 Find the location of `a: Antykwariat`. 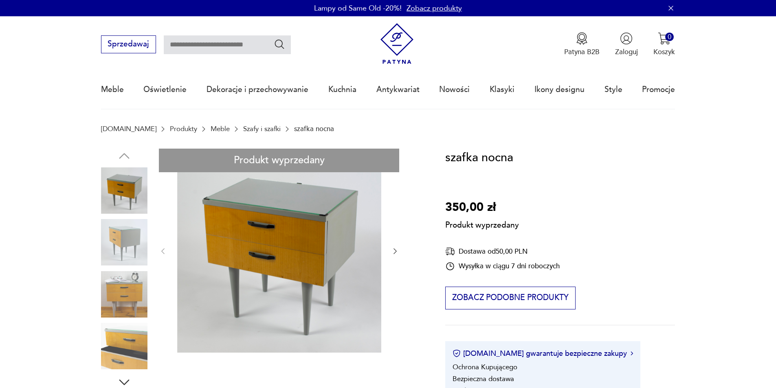

a: Antykwariat is located at coordinates (398, 90).